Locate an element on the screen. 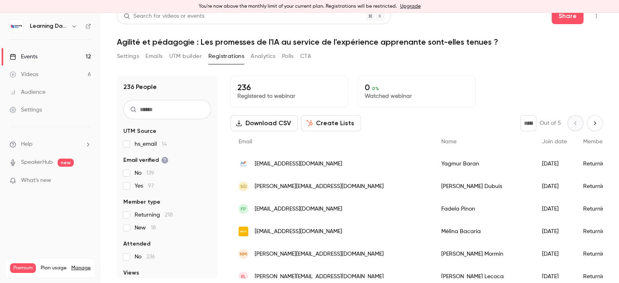 The width and height of the screenshot is (619, 283). span: Email is located at coordinates (245, 142).